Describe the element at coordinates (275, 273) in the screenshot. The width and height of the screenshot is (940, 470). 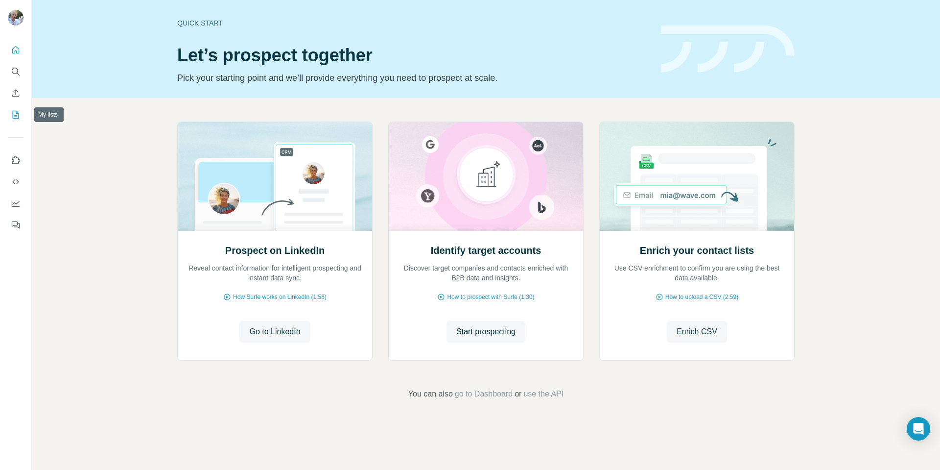
I see `p: Reveal contact information for intelligent prospecting and instant data sync.` at that location.